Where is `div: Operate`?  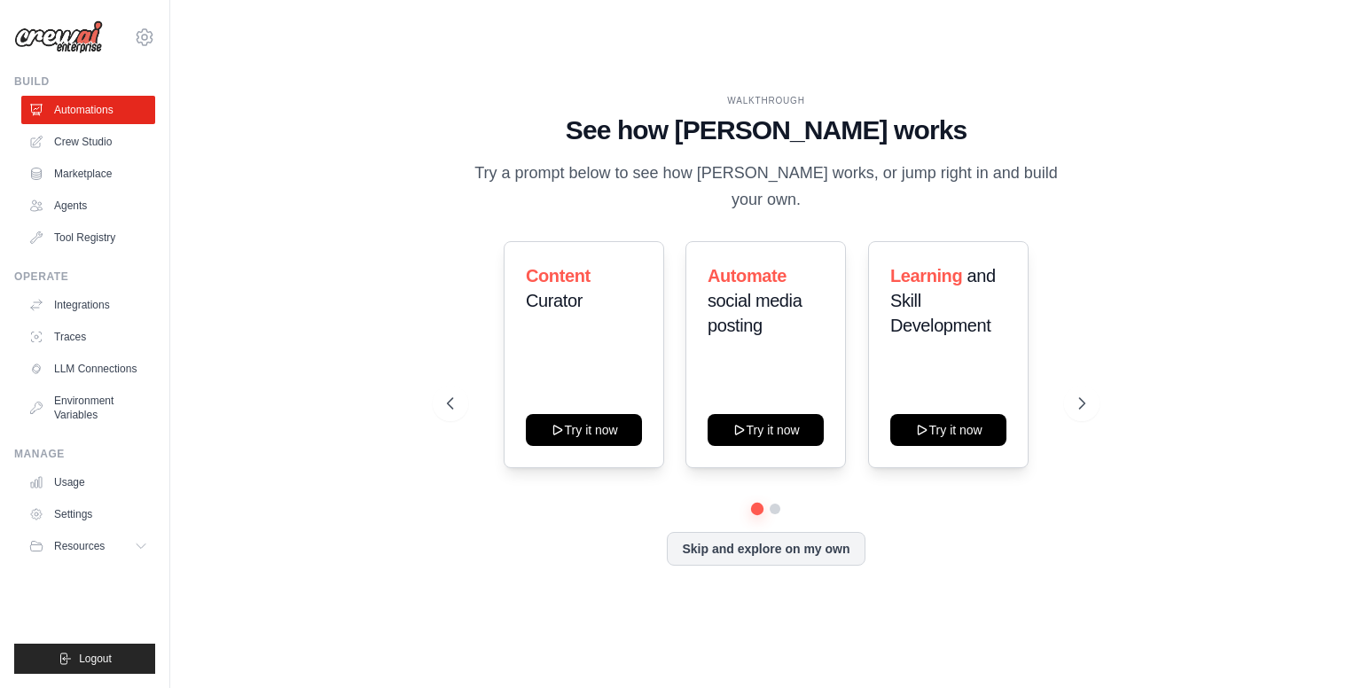 div: Operate is located at coordinates (84, 277).